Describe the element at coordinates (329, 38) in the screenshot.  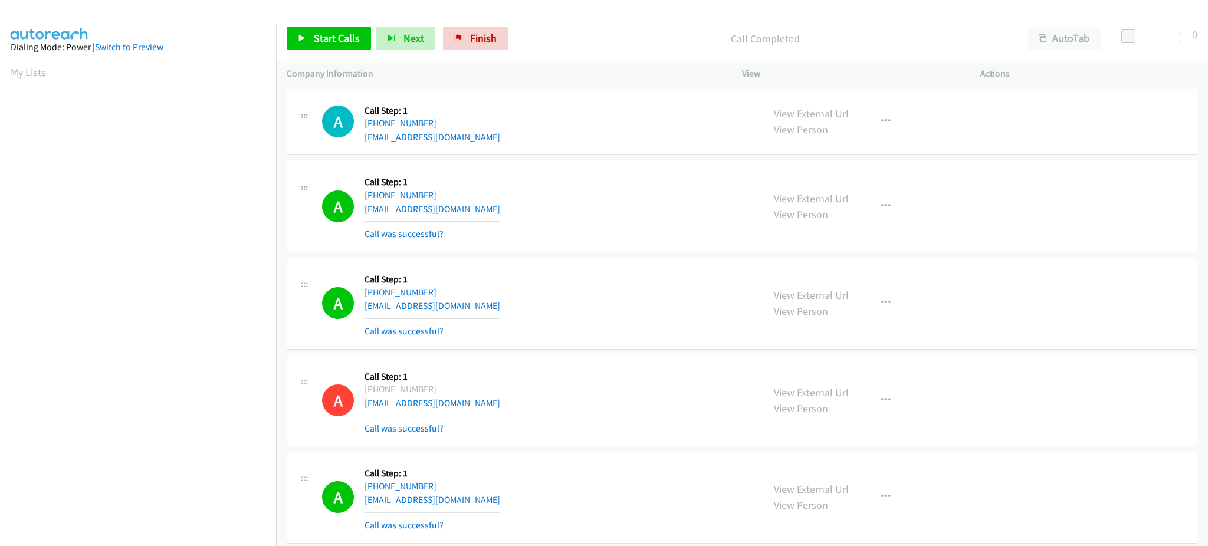
I see `a: Start Calls` at that location.